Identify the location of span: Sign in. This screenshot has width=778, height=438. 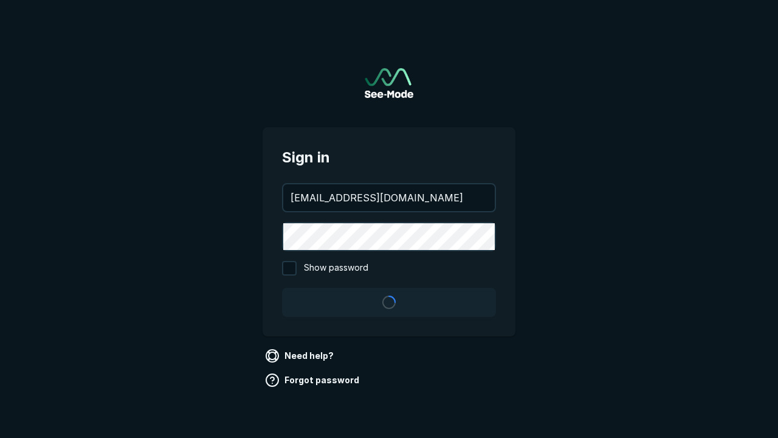
(389, 157).